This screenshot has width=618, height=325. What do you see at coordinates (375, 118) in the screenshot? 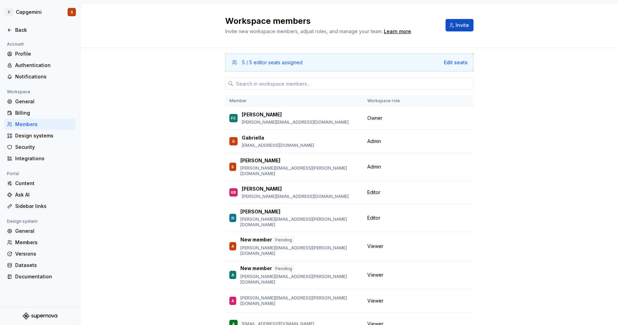
I see `span: Owner` at bounding box center [375, 118].